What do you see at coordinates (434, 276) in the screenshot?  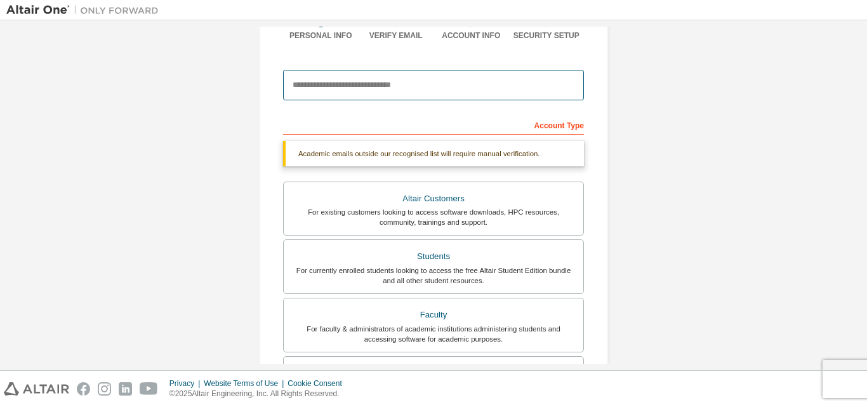 I see `div: For currently enrolled students looking to access the free Altair Student Edition bundle and all ...` at bounding box center [434, 276].